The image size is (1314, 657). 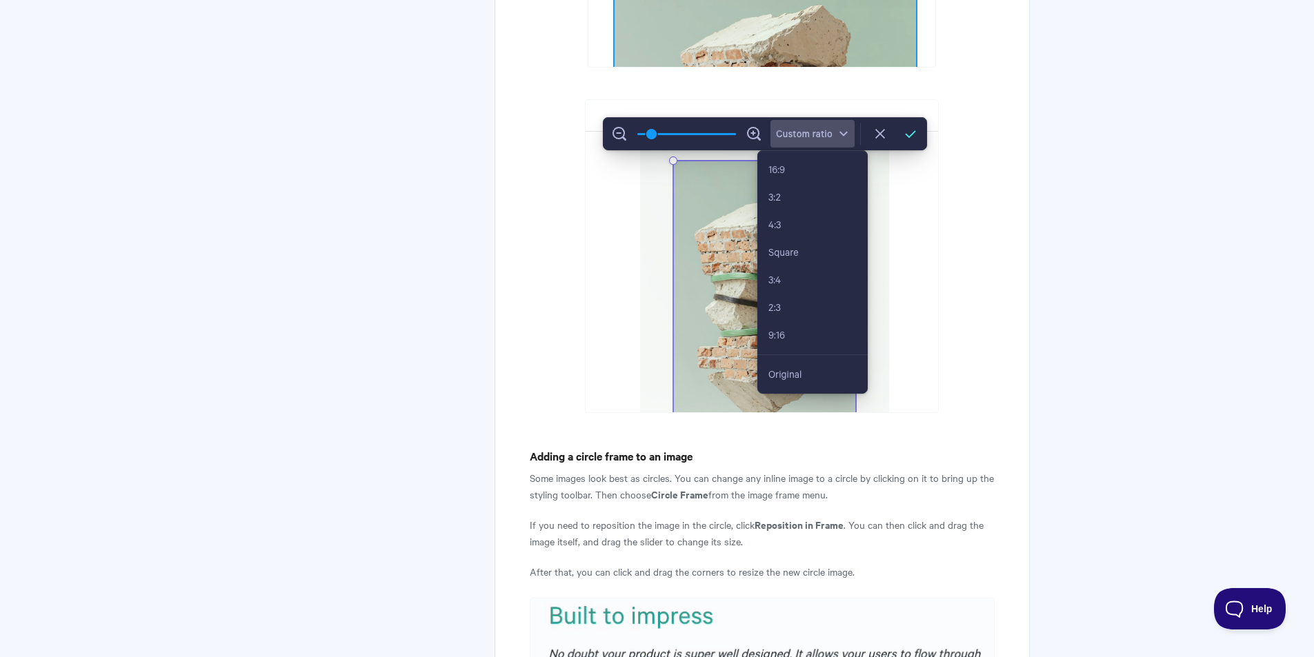 I want to click on img: file-ALTzs8enlZ.png, so click(x=761, y=256).